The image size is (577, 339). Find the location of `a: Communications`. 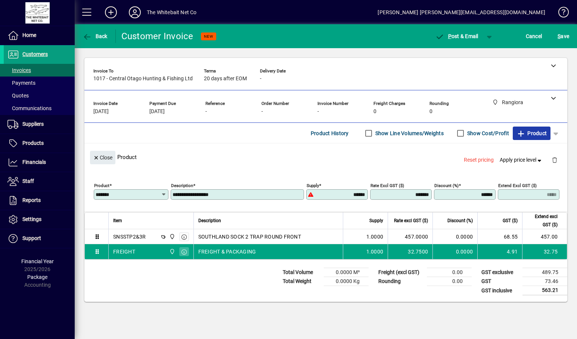

a: Communications is located at coordinates (39, 108).